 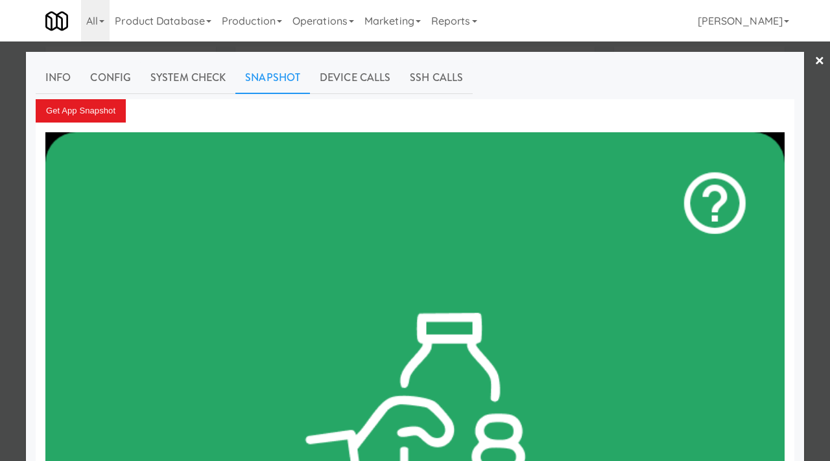 What do you see at coordinates (272, 78) in the screenshot?
I see `a: Snapshot` at bounding box center [272, 78].